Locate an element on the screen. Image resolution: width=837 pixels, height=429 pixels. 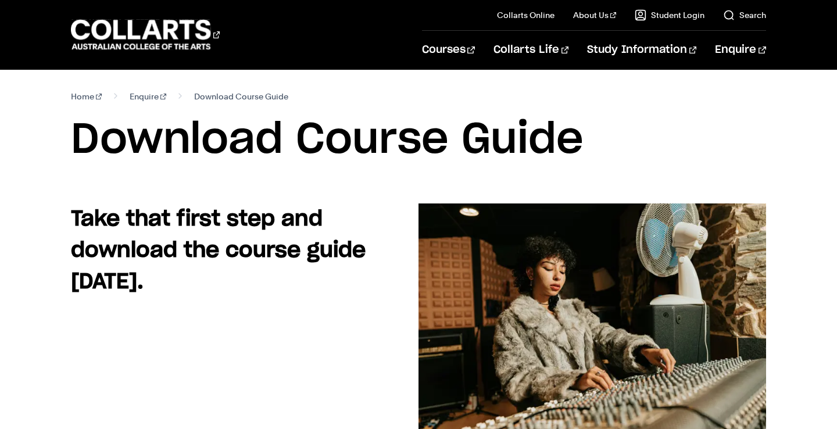
a: Study Information is located at coordinates (642, 50).